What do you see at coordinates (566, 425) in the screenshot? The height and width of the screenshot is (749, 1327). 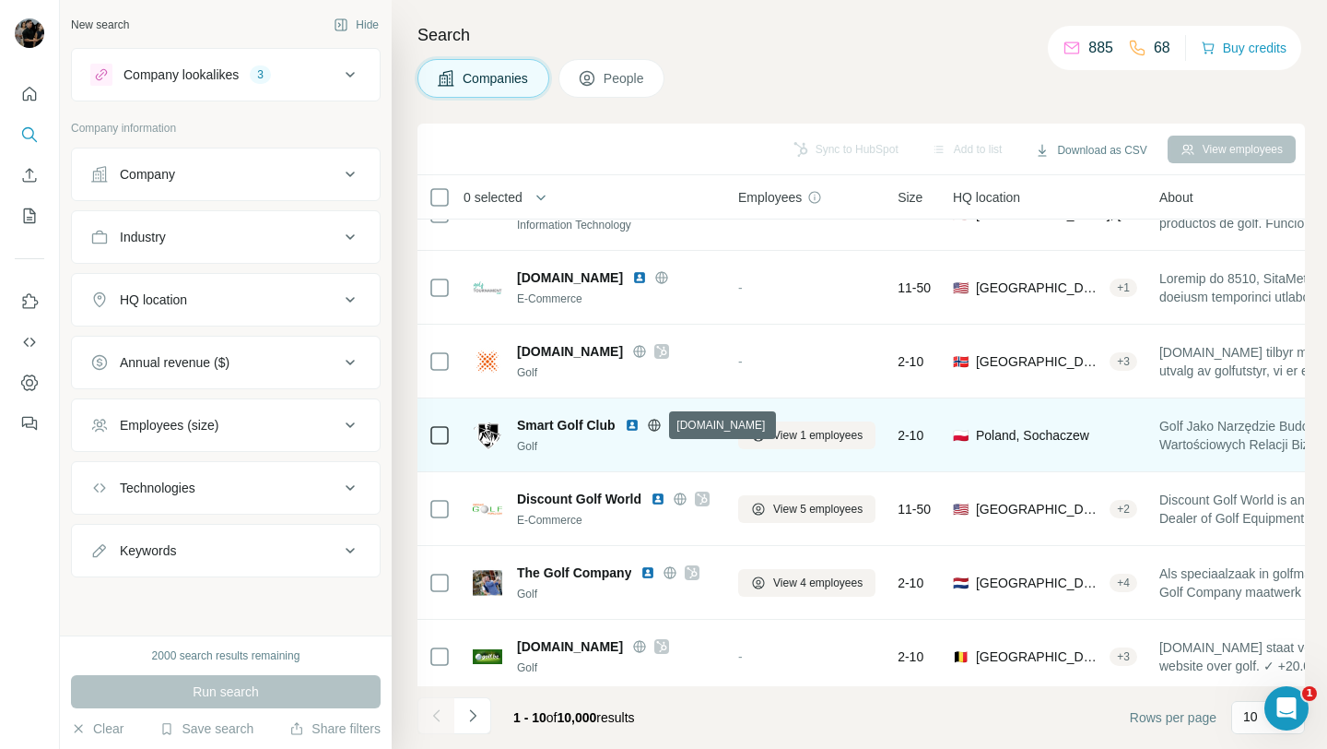 I see `span: Smart Golf Club` at bounding box center [566, 425].